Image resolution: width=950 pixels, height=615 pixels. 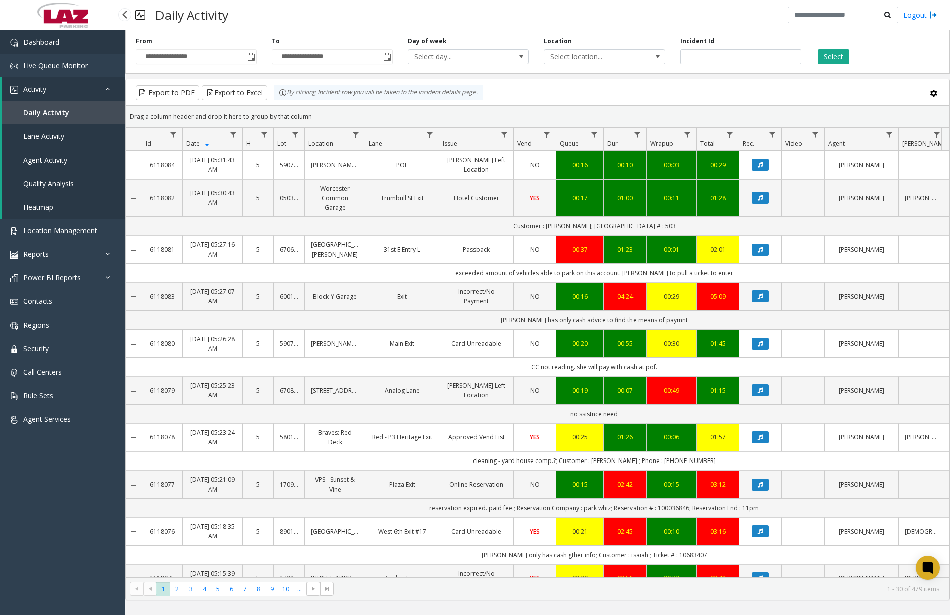 What do you see at coordinates (671, 578) in the screenshot?
I see `a: 00:22` at bounding box center [671, 578].